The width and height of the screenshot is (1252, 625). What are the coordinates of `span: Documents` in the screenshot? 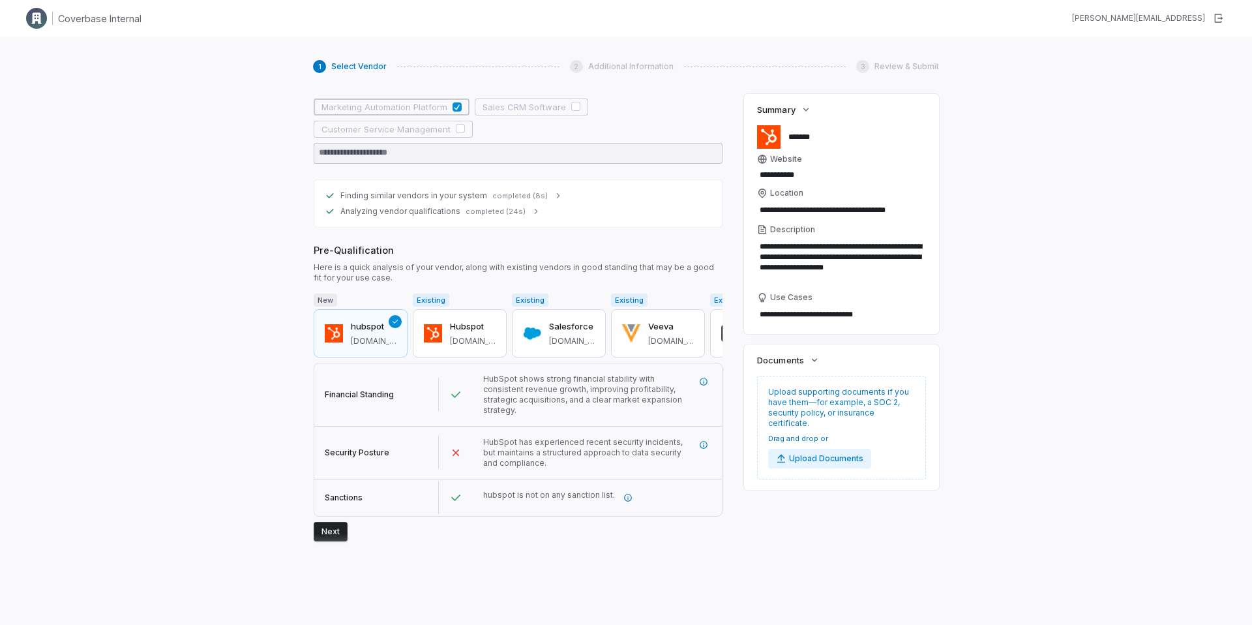 It's located at (780, 360).